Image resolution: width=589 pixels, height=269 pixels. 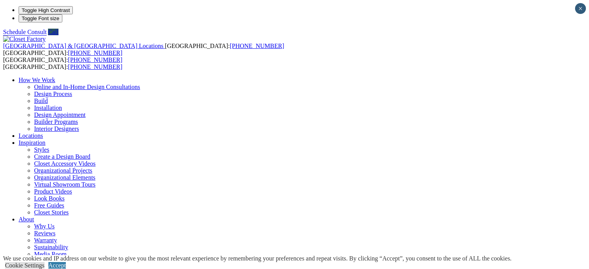 I want to click on a: Free Guides, so click(x=49, y=205).